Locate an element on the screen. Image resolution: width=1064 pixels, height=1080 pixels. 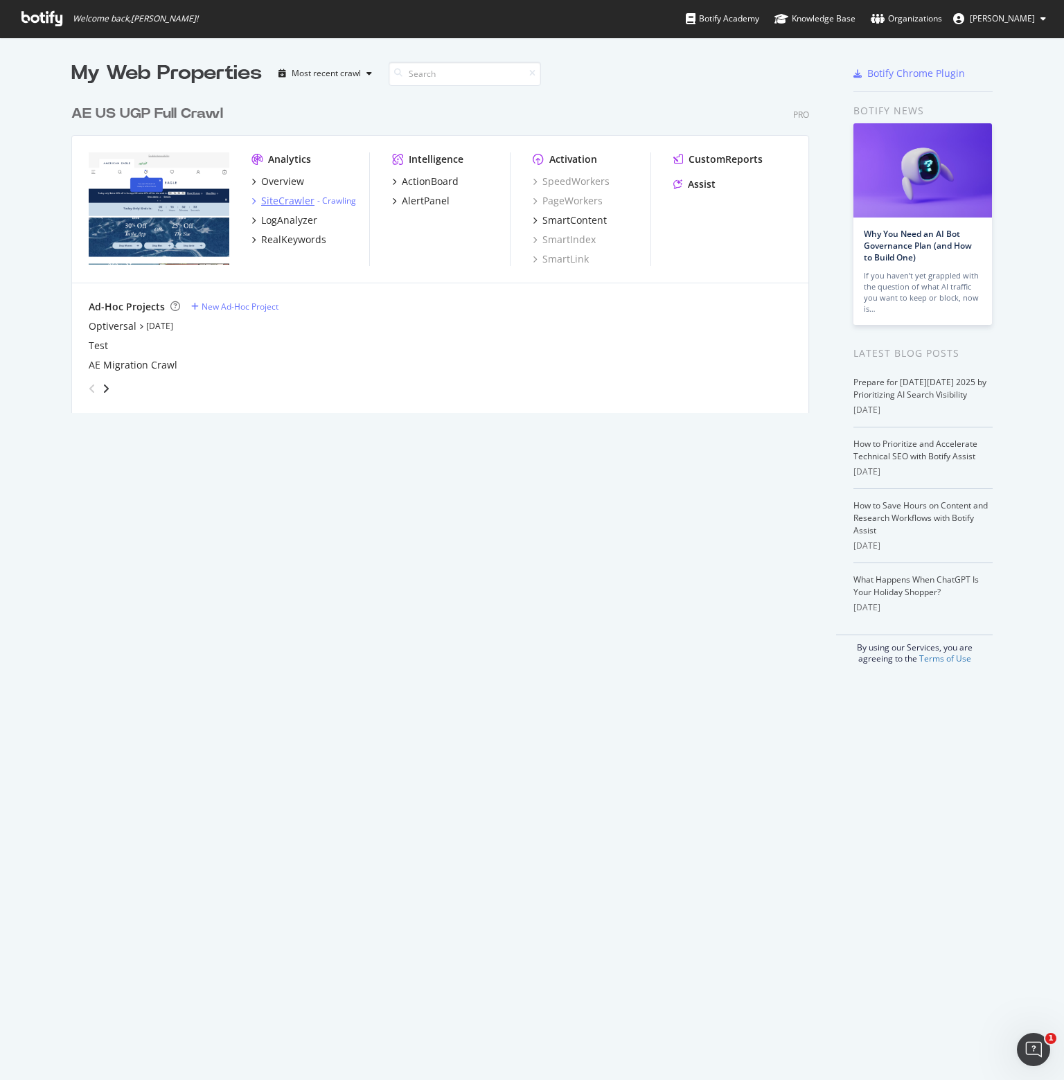
div: Assist is located at coordinates (702, 184).